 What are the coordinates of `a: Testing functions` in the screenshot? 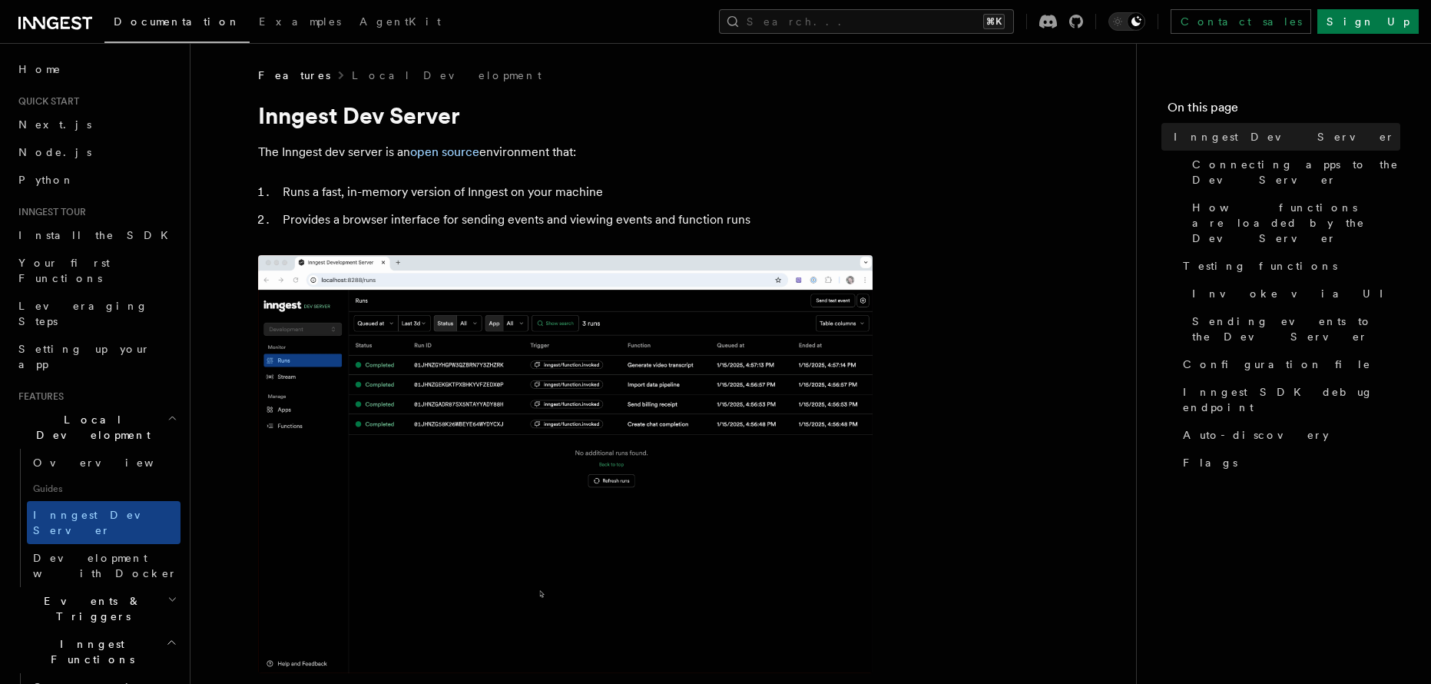 It's located at (1288, 266).